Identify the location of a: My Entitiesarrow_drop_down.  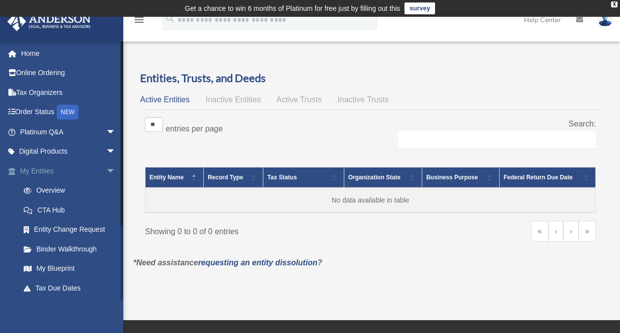
(69, 171).